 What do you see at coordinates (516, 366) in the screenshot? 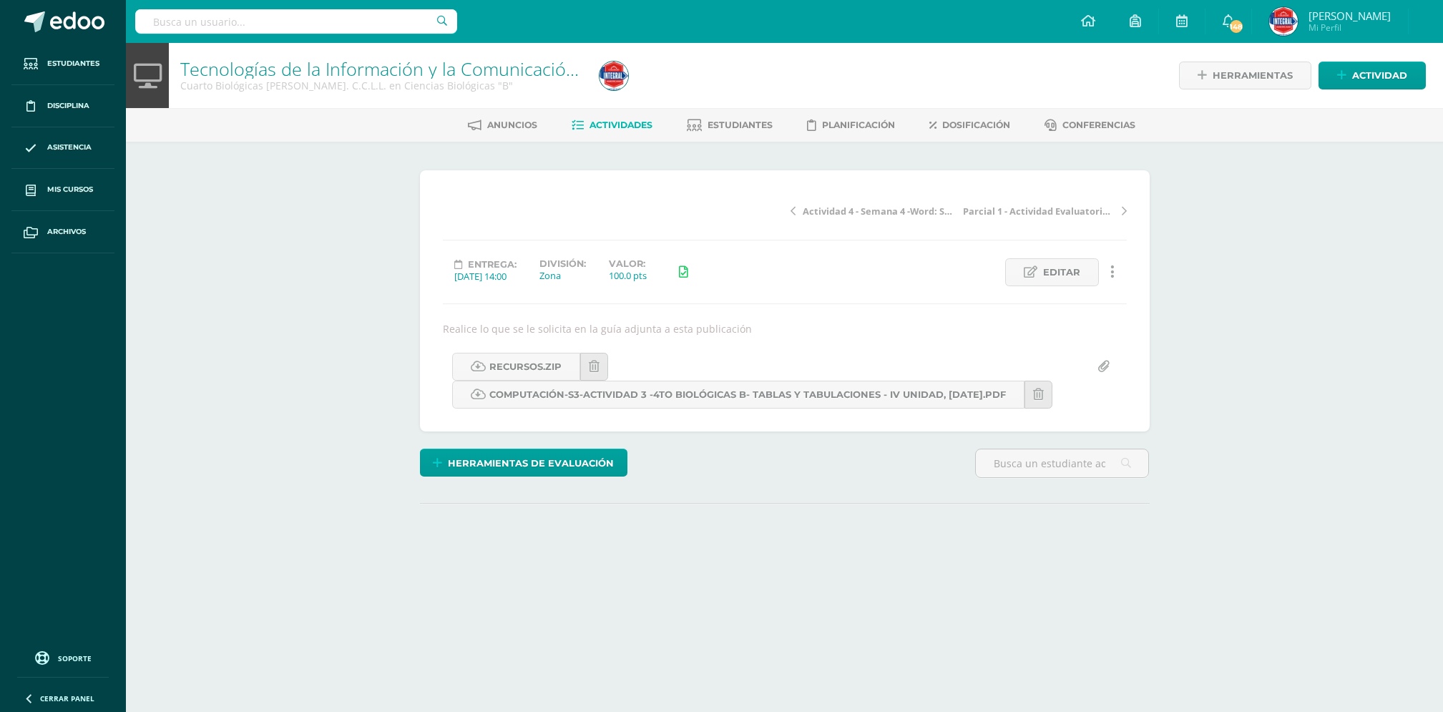
I see `a: Recursos.zip` at bounding box center [516, 366].